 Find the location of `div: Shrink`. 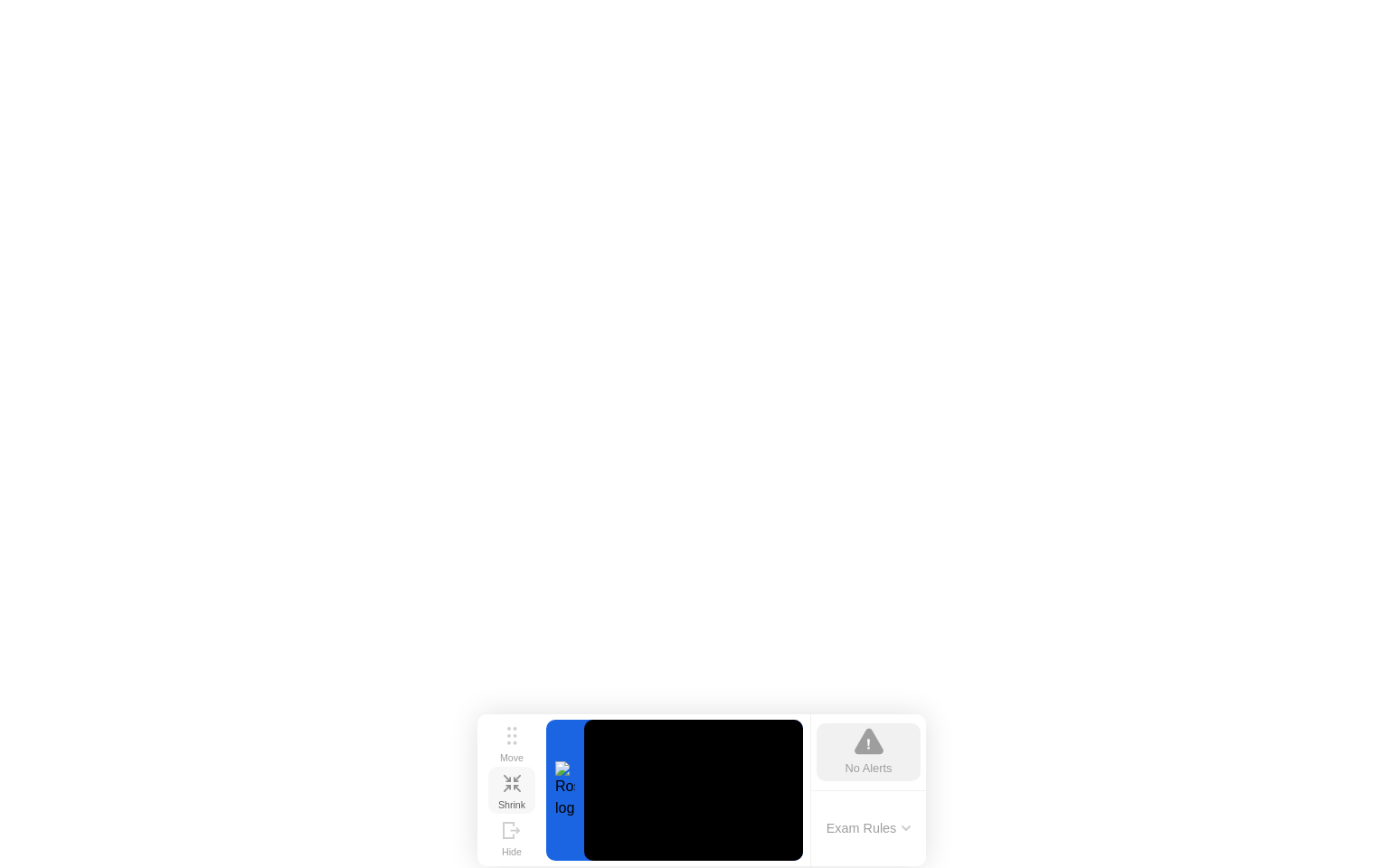

div: Shrink is located at coordinates (512, 804).